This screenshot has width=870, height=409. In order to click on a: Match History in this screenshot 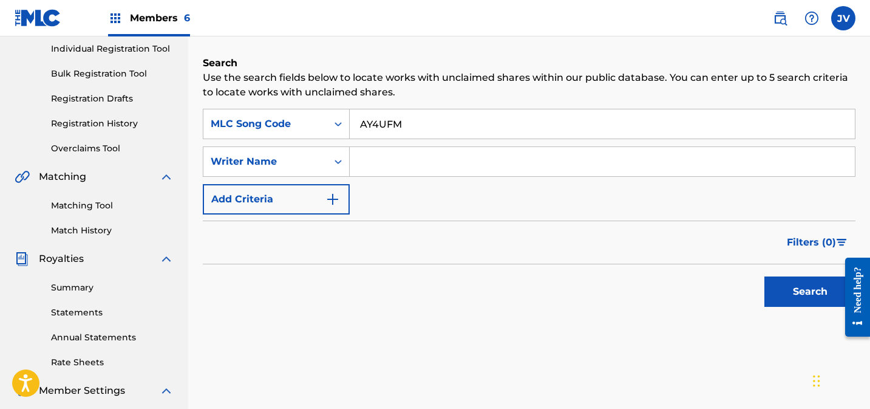, I will do `click(112, 230)`.